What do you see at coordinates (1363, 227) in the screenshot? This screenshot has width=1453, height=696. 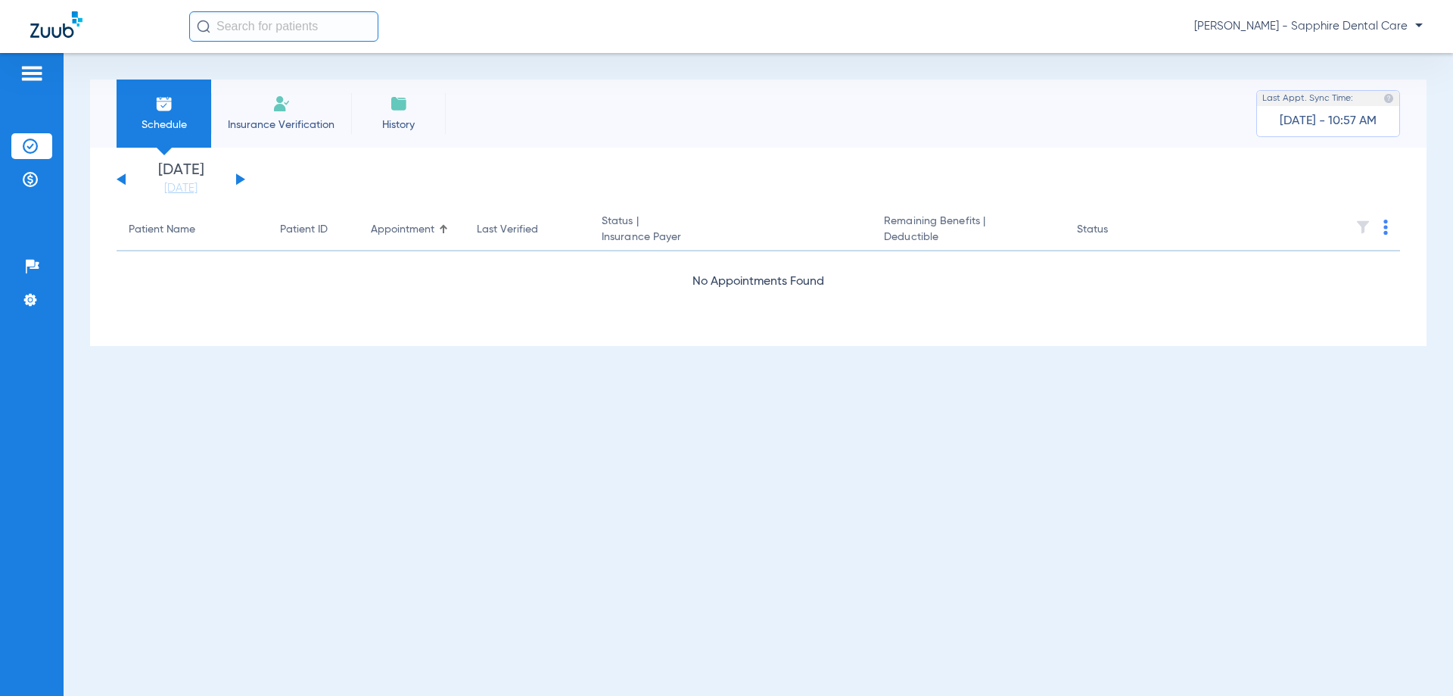 I see `img: filter.svg` at bounding box center [1363, 227].